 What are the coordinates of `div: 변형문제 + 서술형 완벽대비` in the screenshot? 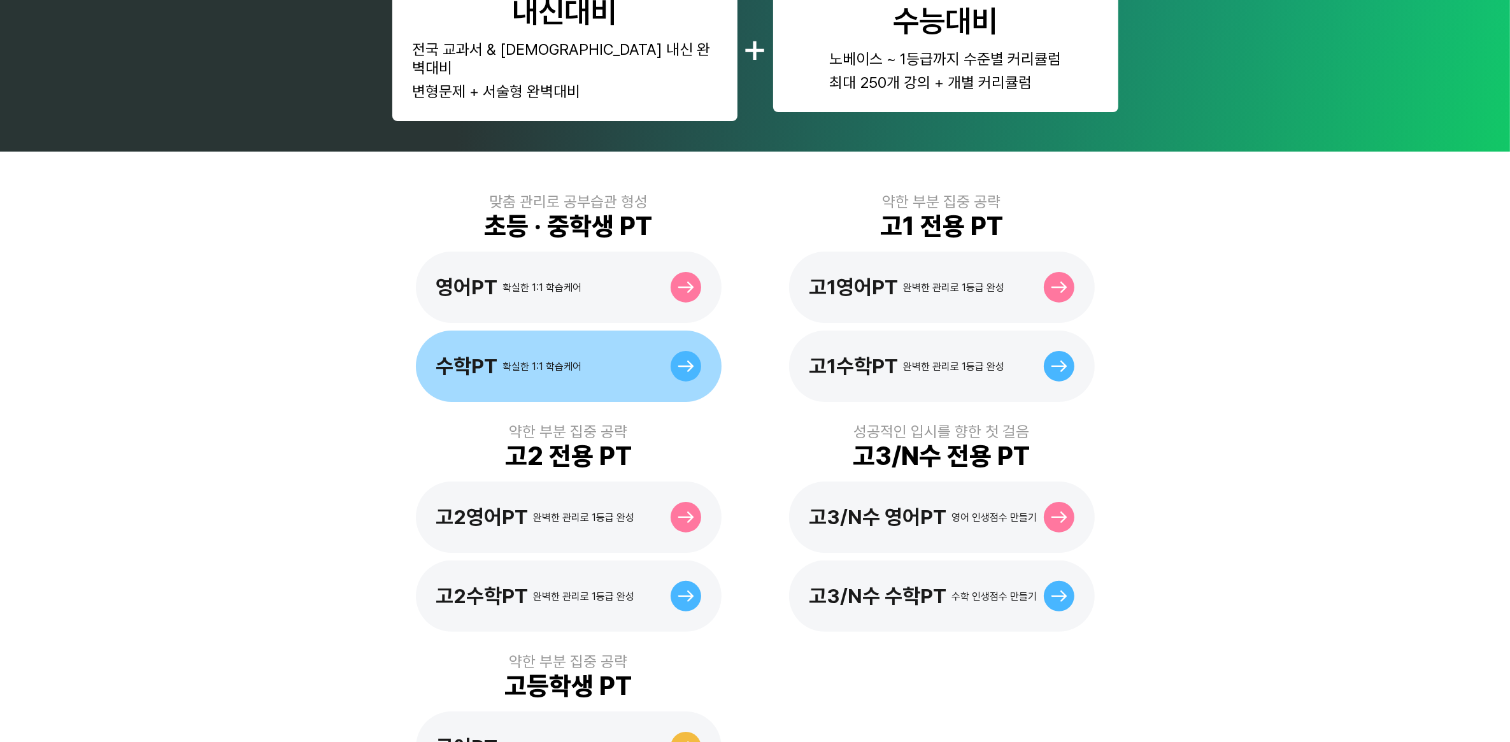 It's located at (565, 91).